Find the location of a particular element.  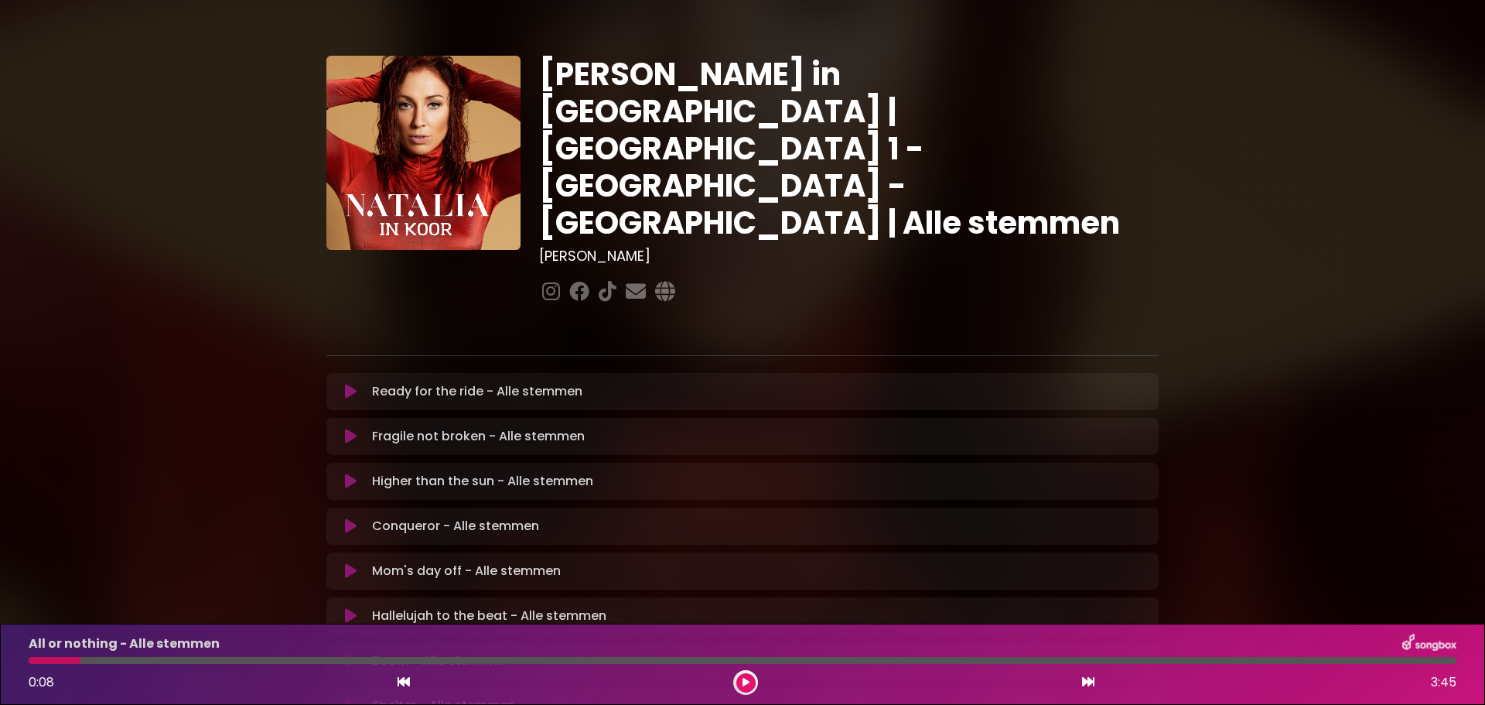

span: 0:08 is located at coordinates (41, 681).